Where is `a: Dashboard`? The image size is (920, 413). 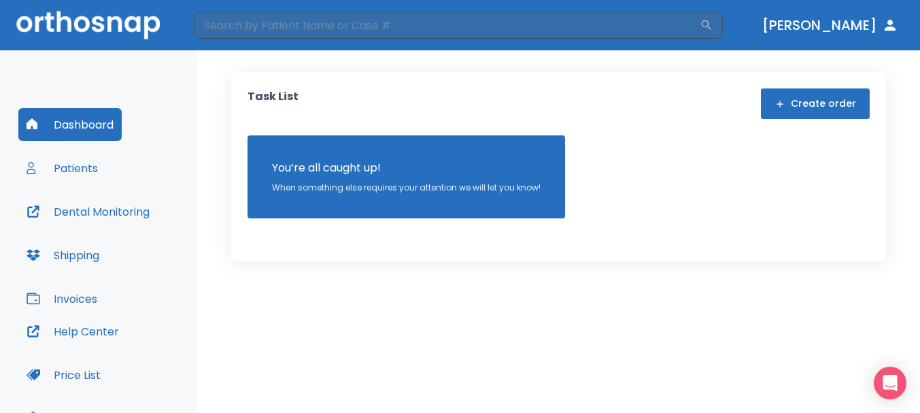
a: Dashboard is located at coordinates (70, 124).